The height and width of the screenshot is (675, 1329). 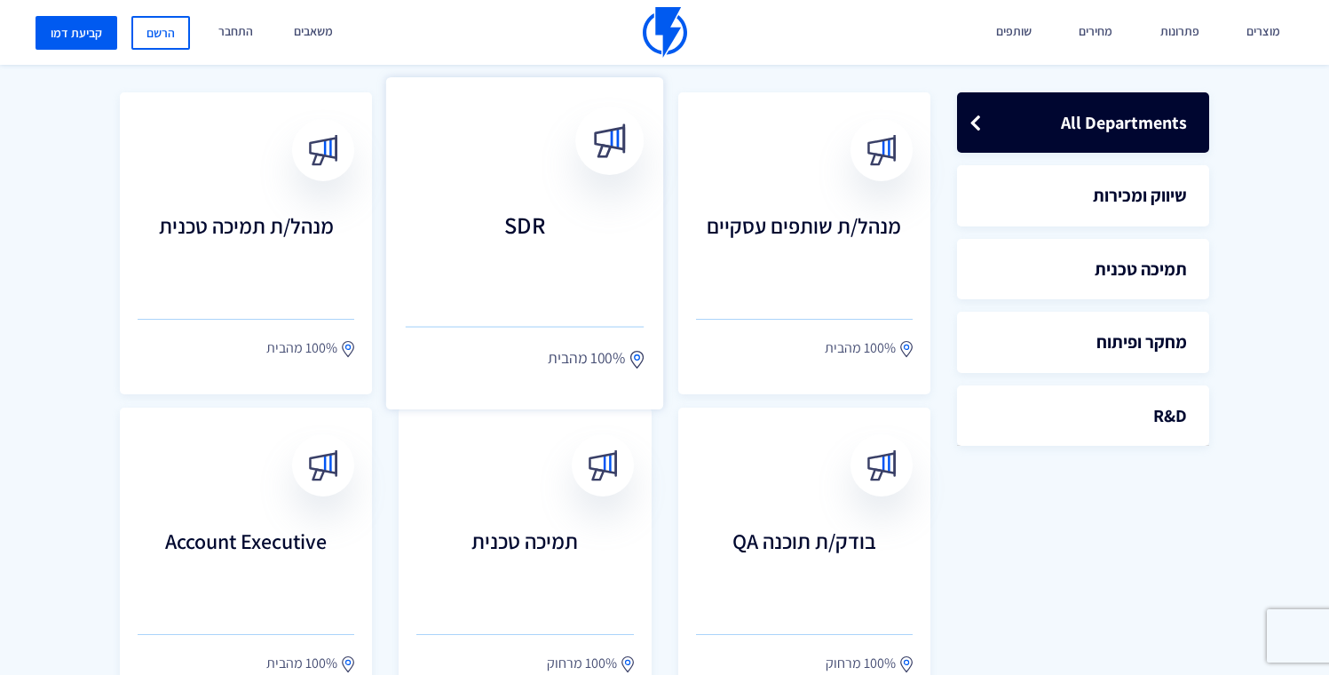 What do you see at coordinates (1083, 123) in the screenshot?
I see `a: All Departments` at bounding box center [1083, 123].